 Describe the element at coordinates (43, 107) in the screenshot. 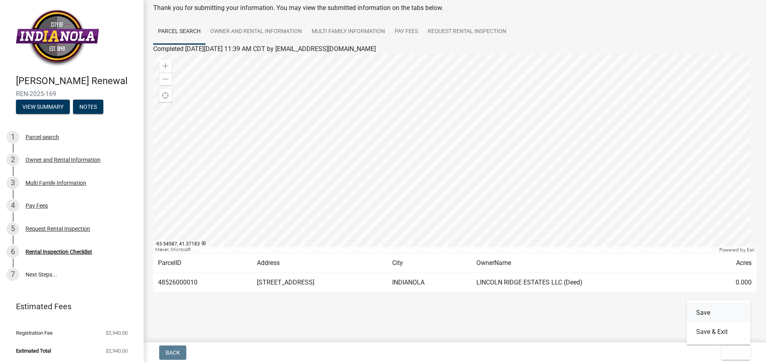

I see `button: View Summary` at that location.